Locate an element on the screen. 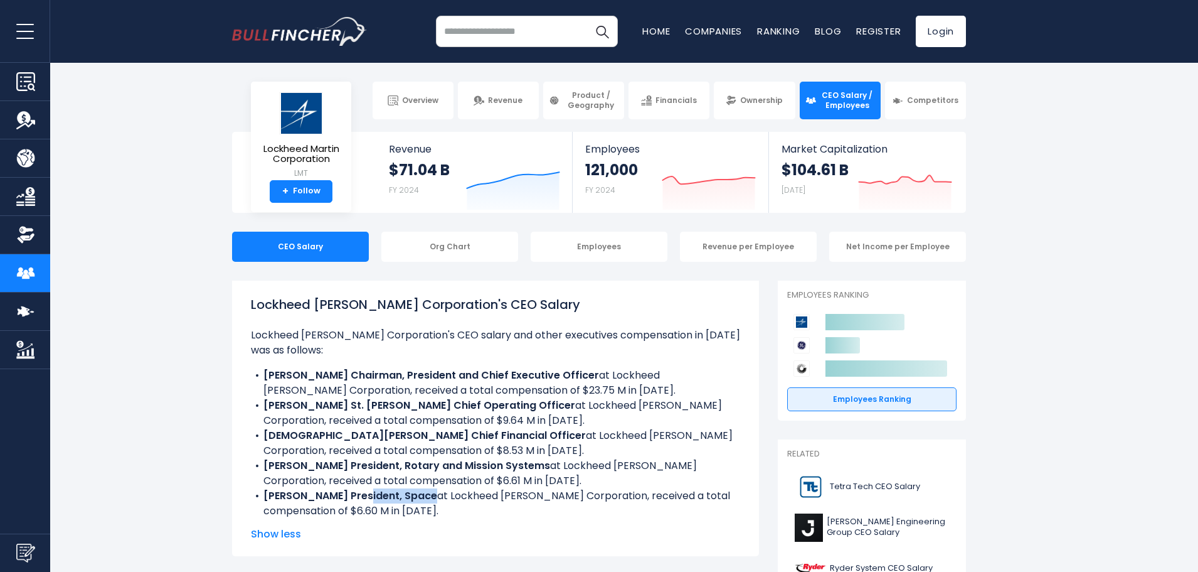 This screenshot has height=572, width=1198. p: Employees Ranking is located at coordinates (872, 295).